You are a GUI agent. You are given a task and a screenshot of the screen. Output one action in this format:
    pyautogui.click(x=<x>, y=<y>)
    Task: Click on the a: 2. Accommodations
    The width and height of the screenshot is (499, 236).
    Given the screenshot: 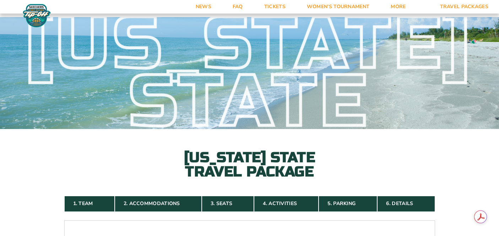 What is the action you would take?
    pyautogui.click(x=158, y=204)
    